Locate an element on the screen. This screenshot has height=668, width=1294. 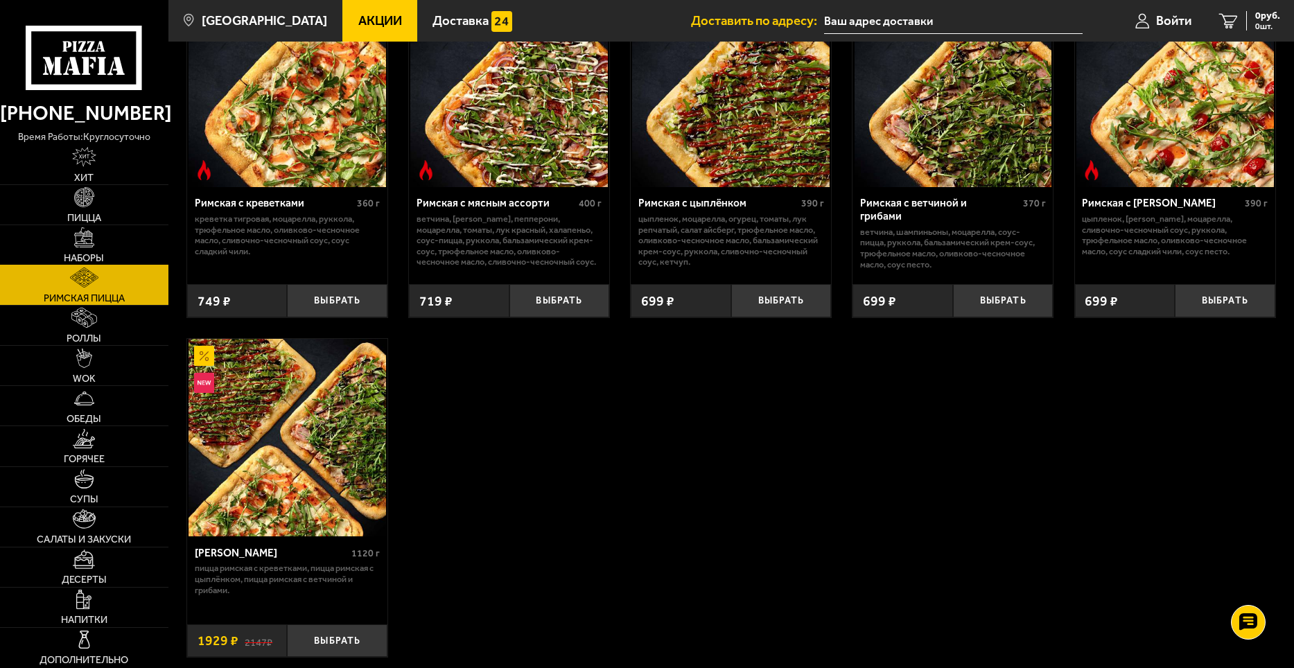
p: креветка тигровая, моцарелла, руккола, трюфельное масло, оливково-чесночное масло, сливочно-чесно... is located at coordinates (288, 235).